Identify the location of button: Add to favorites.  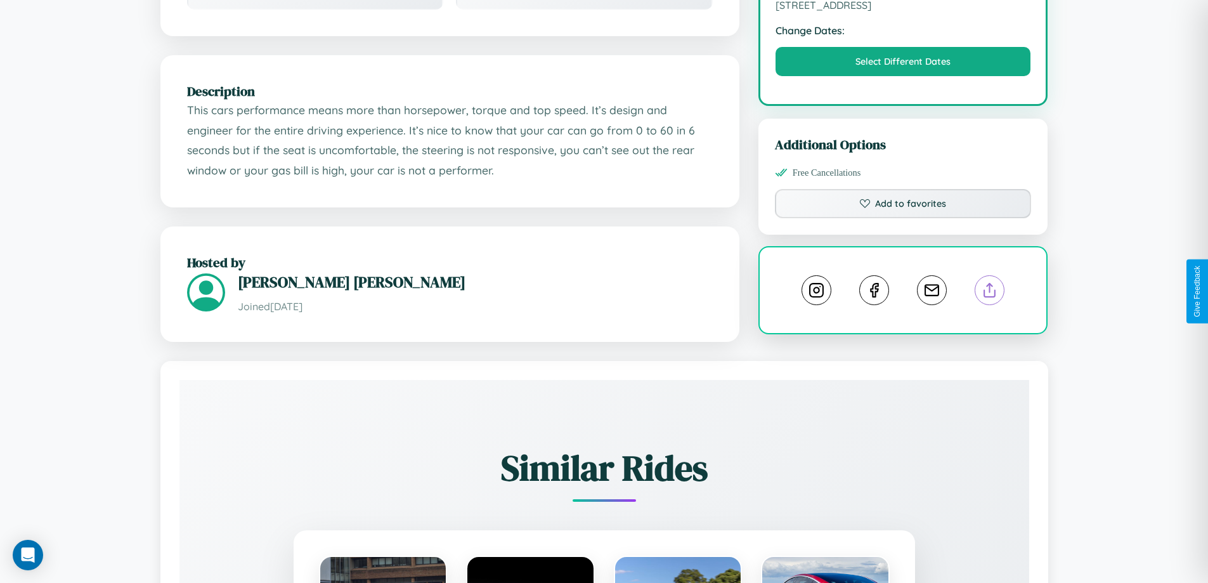
(903, 204).